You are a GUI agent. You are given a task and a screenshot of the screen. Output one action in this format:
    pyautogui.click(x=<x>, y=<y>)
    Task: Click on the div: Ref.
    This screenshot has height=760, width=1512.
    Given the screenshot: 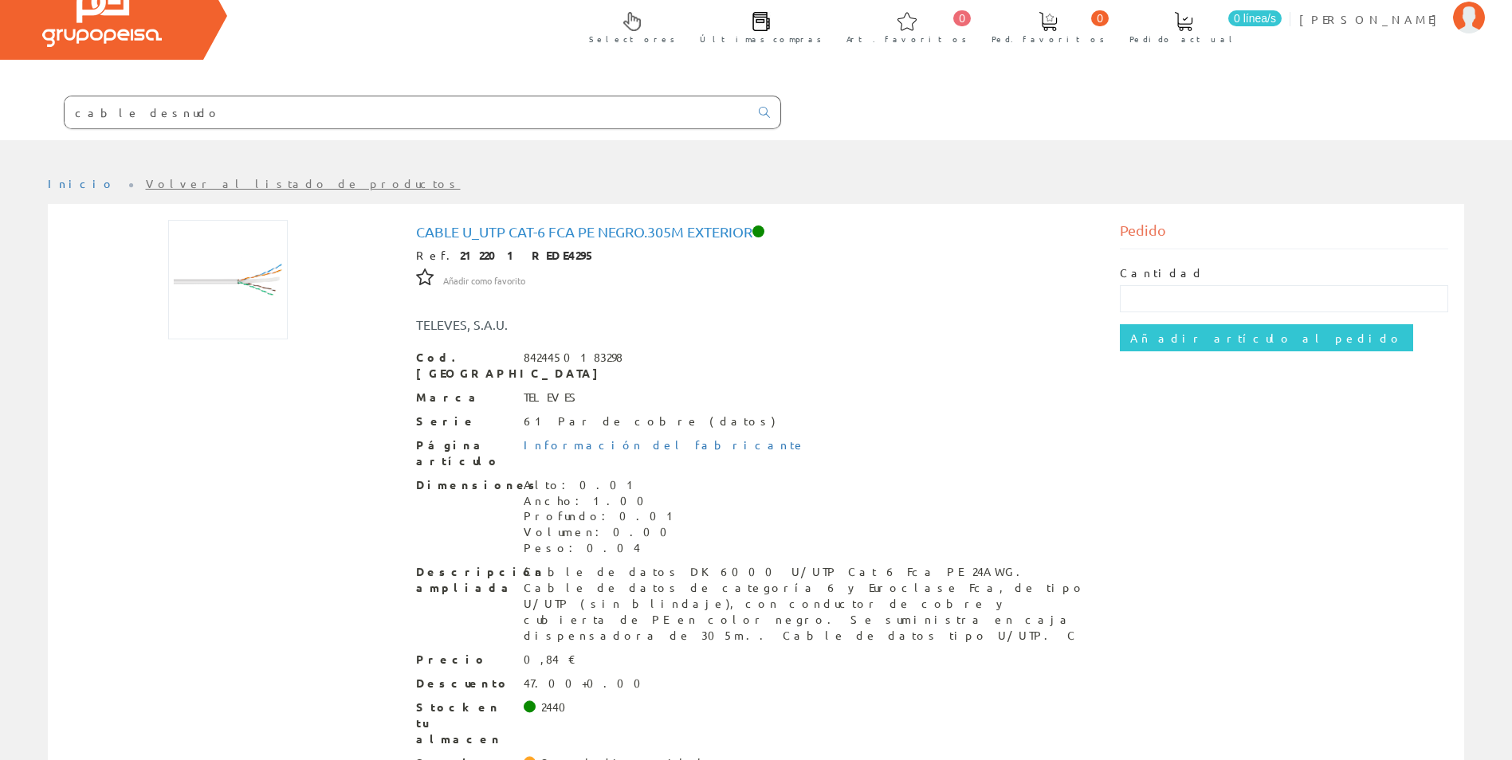 What is the action you would take?
    pyautogui.click(x=756, y=256)
    